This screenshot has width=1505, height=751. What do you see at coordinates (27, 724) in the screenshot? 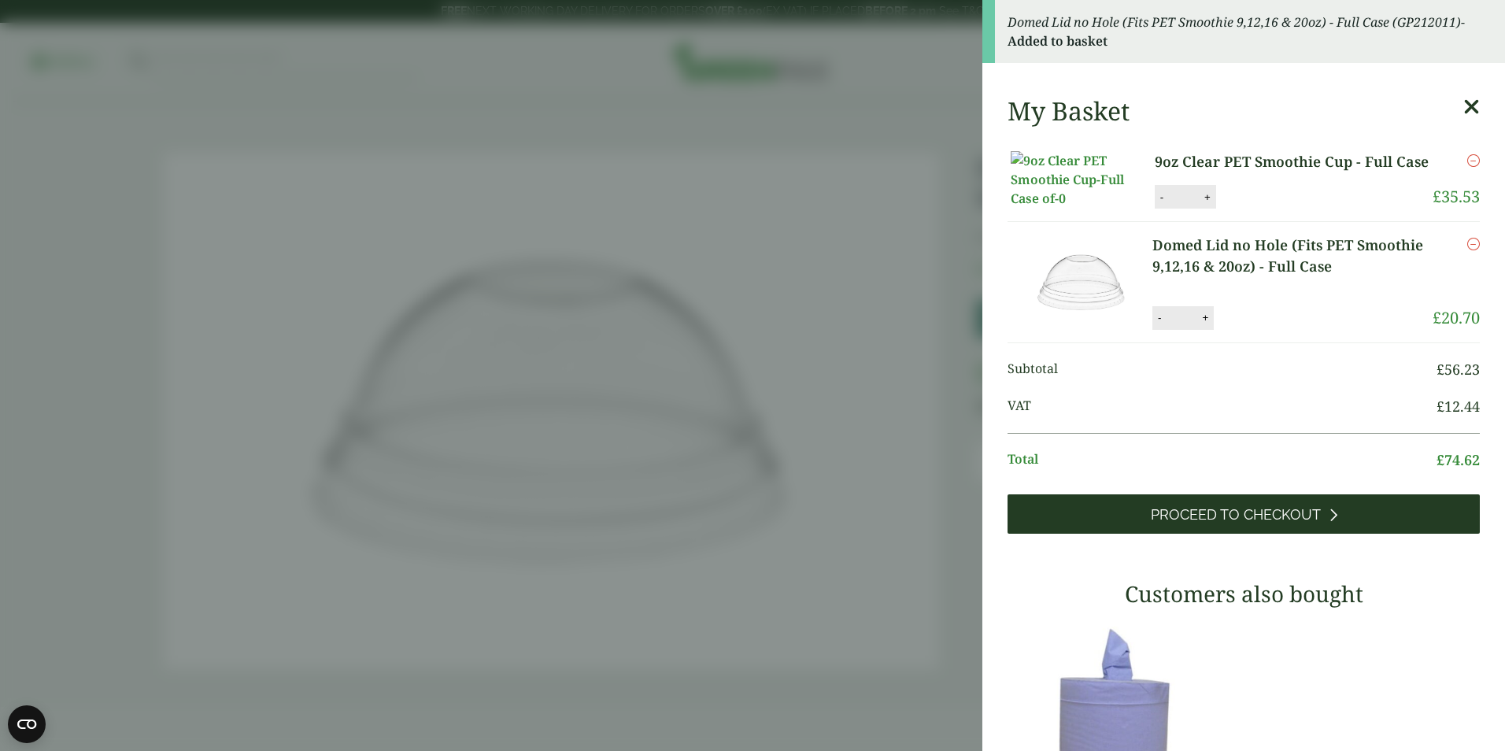
I see `button: Open CMP widget` at bounding box center [27, 724].